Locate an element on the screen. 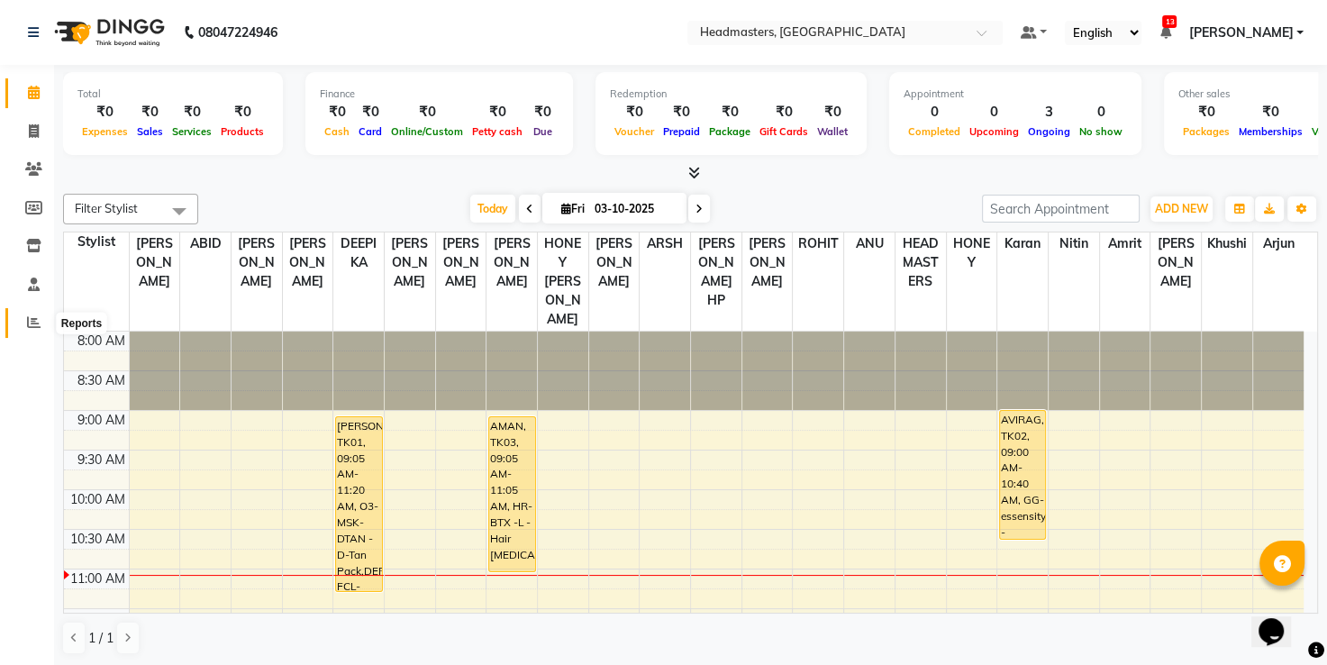  span: Nitin is located at coordinates (1074, 243).